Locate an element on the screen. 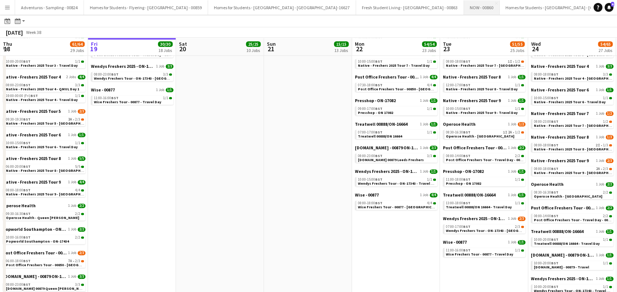  span: Native - Freshers 2025 Tour 5 is located at coordinates (32, 111).